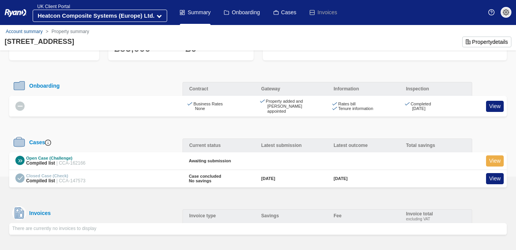 The height and width of the screenshot is (250, 516). Describe the element at coordinates (420, 219) in the screenshot. I see `div: excluding VAT` at that location.